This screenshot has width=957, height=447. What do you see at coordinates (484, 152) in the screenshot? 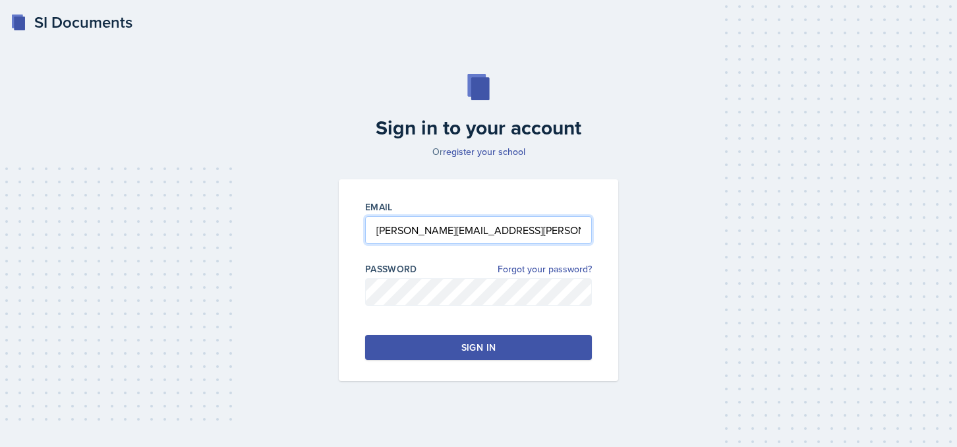
I see `a: register your school` at bounding box center [484, 152].